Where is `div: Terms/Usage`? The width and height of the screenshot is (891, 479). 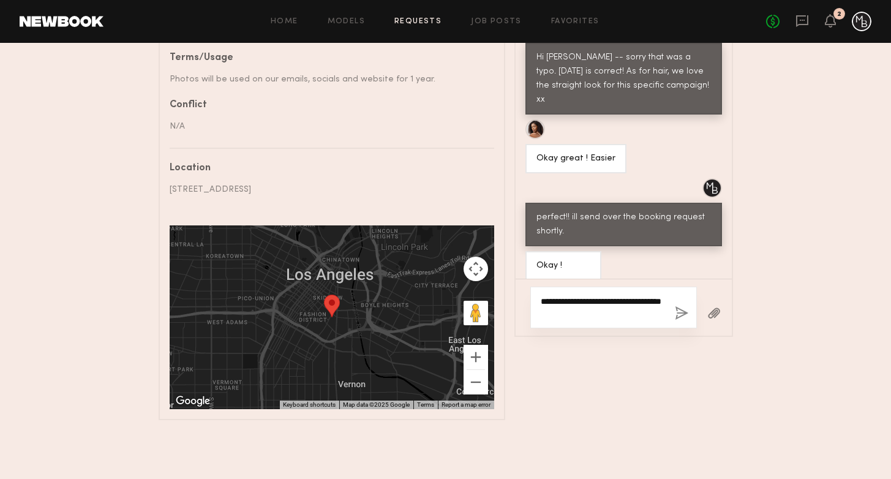
div: Terms/Usage is located at coordinates (327, 58).